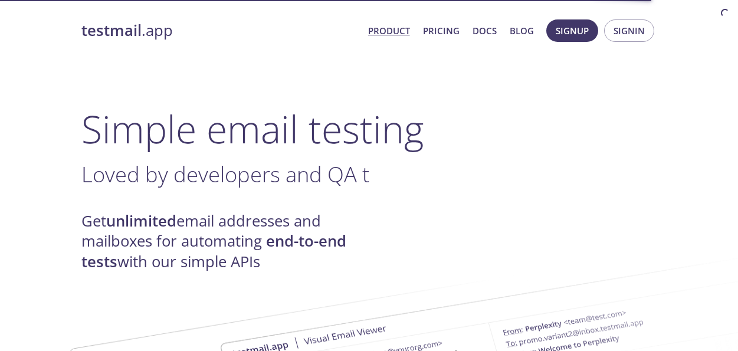 The height and width of the screenshot is (351, 738). I want to click on span: Signin, so click(629, 31).